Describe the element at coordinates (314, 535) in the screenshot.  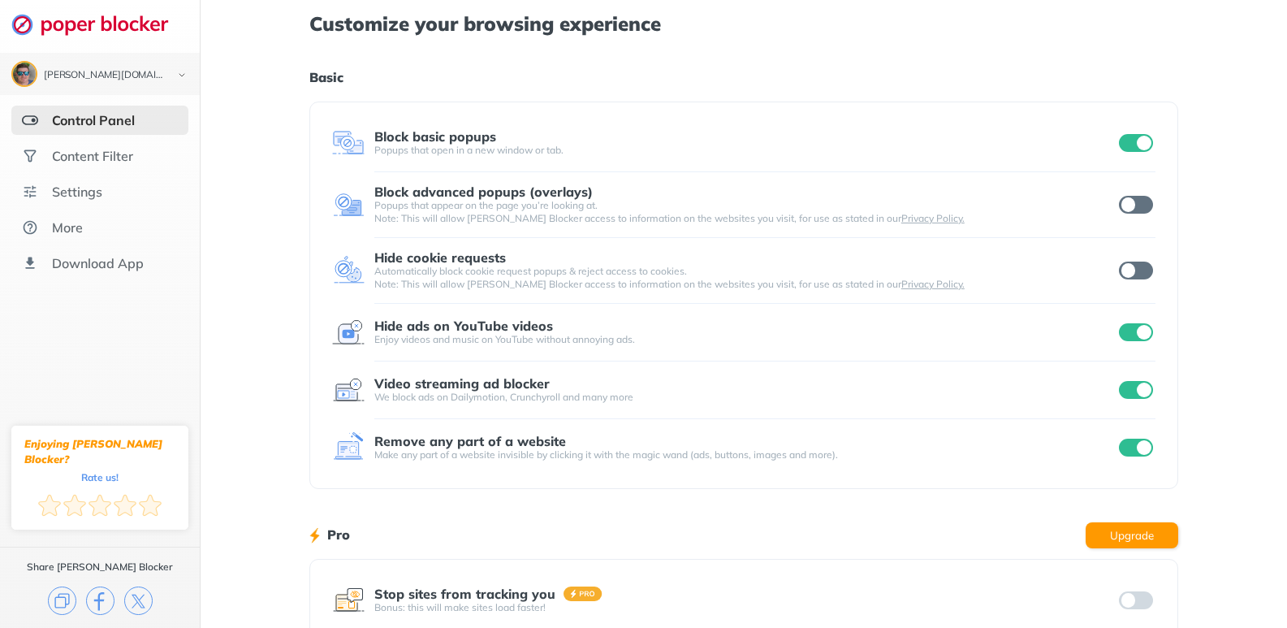
I see `img: lighting bolt` at that location.